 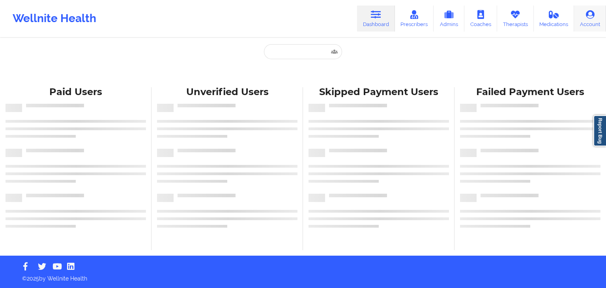 I want to click on a: Coaches, so click(x=480, y=19).